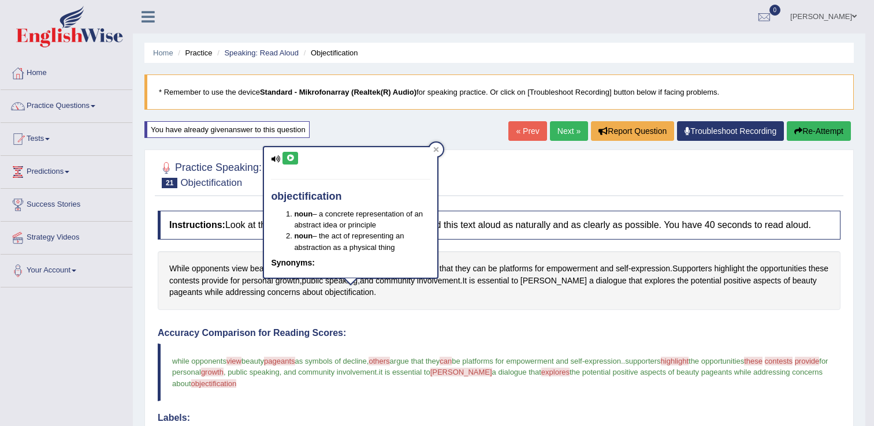 The image size is (874, 426). What do you see at coordinates (194, 53) in the screenshot?
I see `li: Practice` at bounding box center [194, 53].